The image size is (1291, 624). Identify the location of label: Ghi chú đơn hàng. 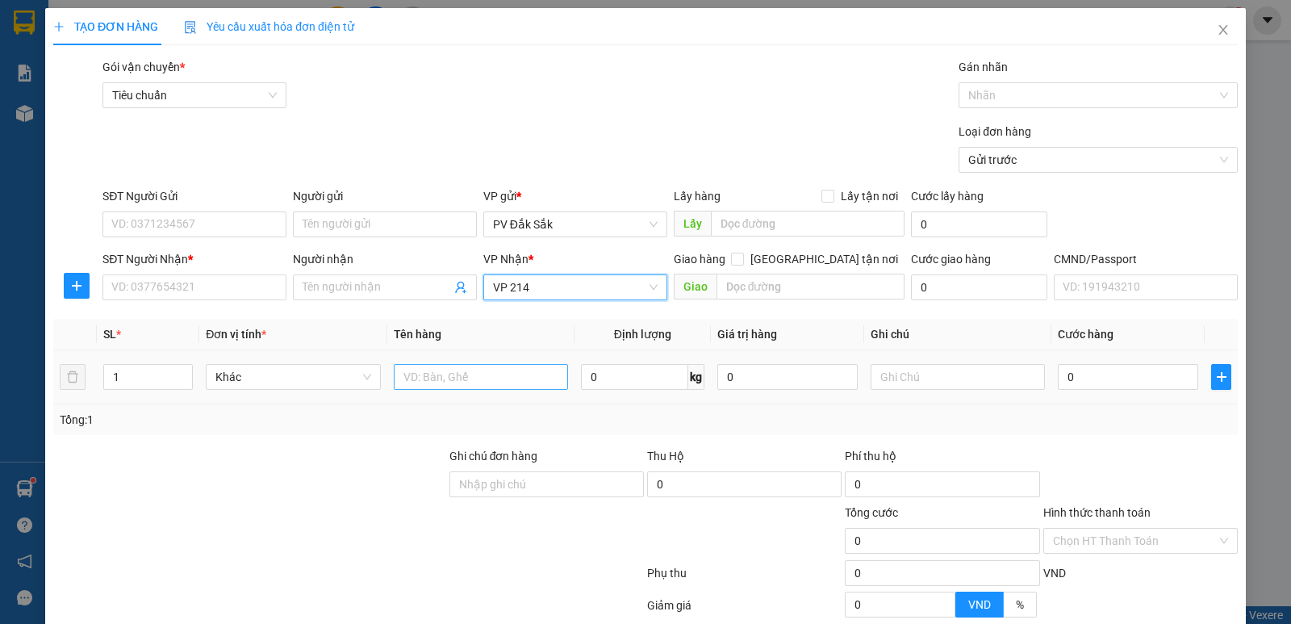
(494, 456).